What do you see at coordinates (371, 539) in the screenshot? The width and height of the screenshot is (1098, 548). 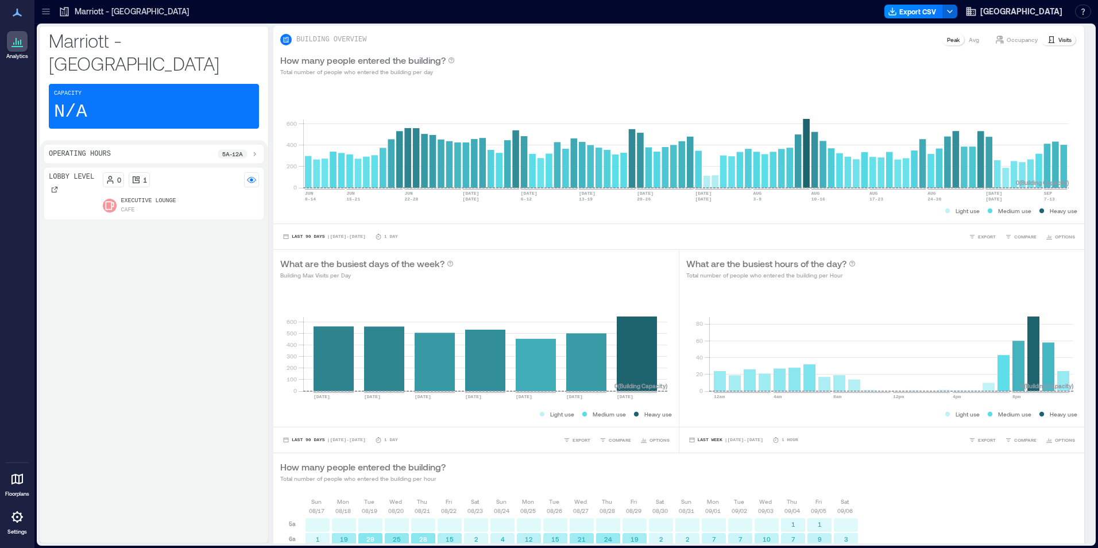 I see `text: 29` at bounding box center [371, 539].